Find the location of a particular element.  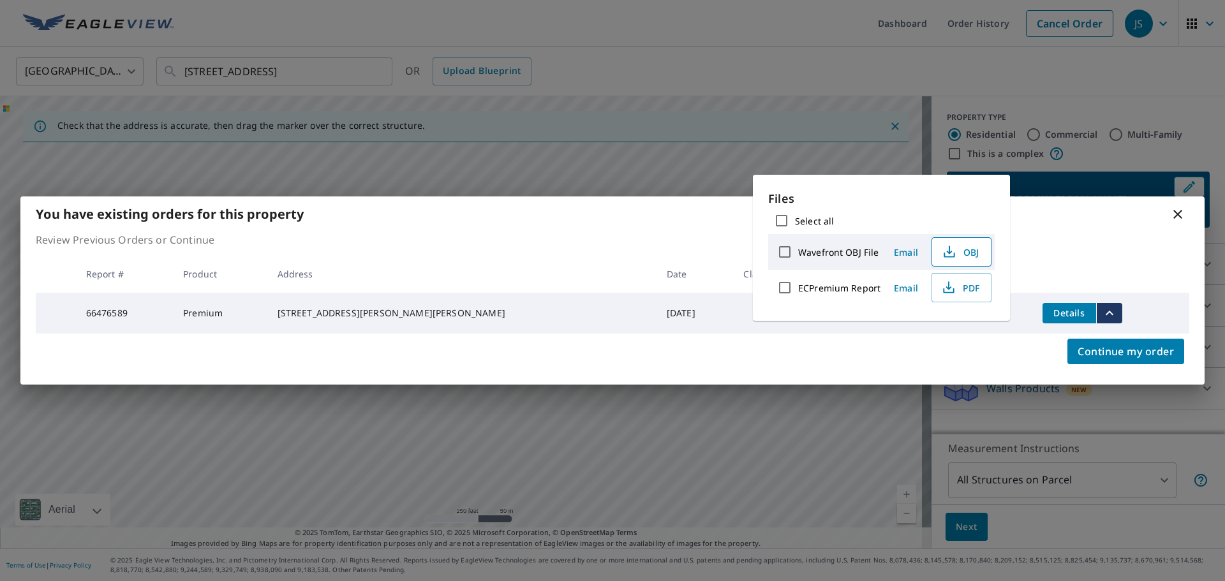

button: filesDropdownBtn-66476589 is located at coordinates (1109, 313).